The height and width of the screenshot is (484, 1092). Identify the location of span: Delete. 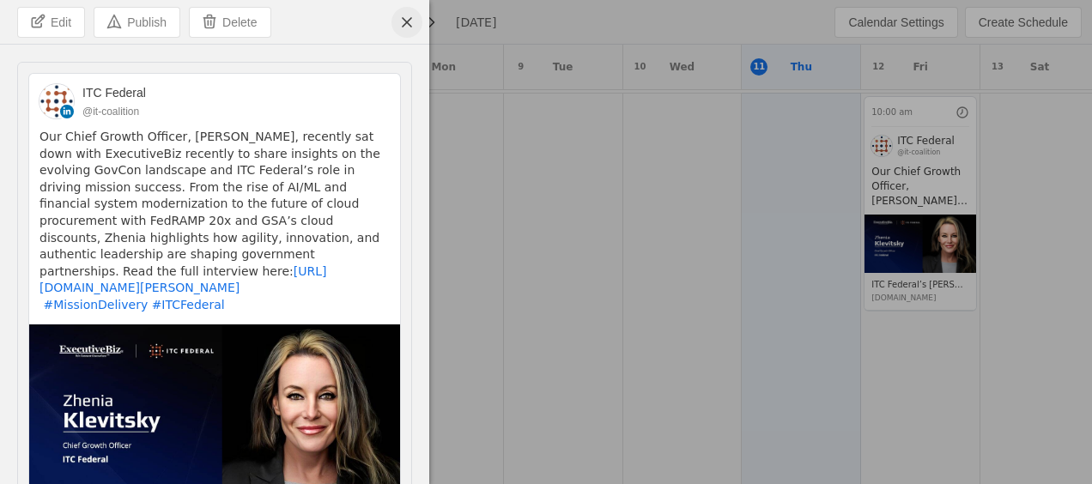
(240, 22).